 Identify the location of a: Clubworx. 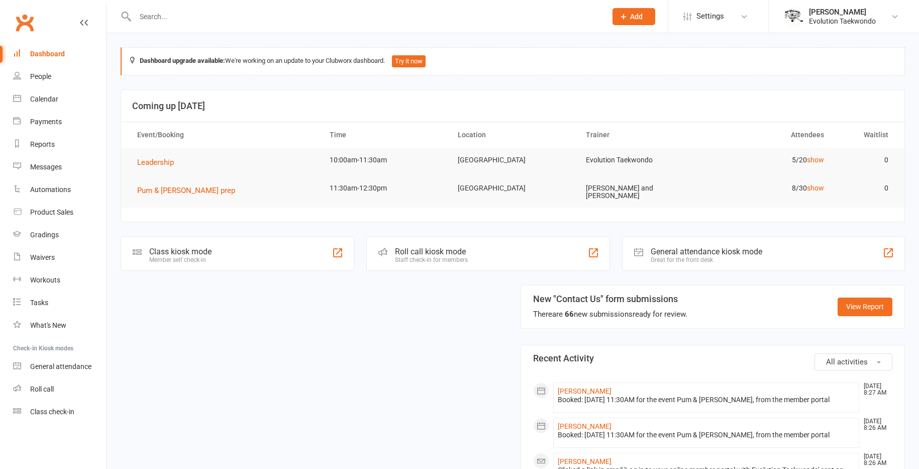
(25, 23).